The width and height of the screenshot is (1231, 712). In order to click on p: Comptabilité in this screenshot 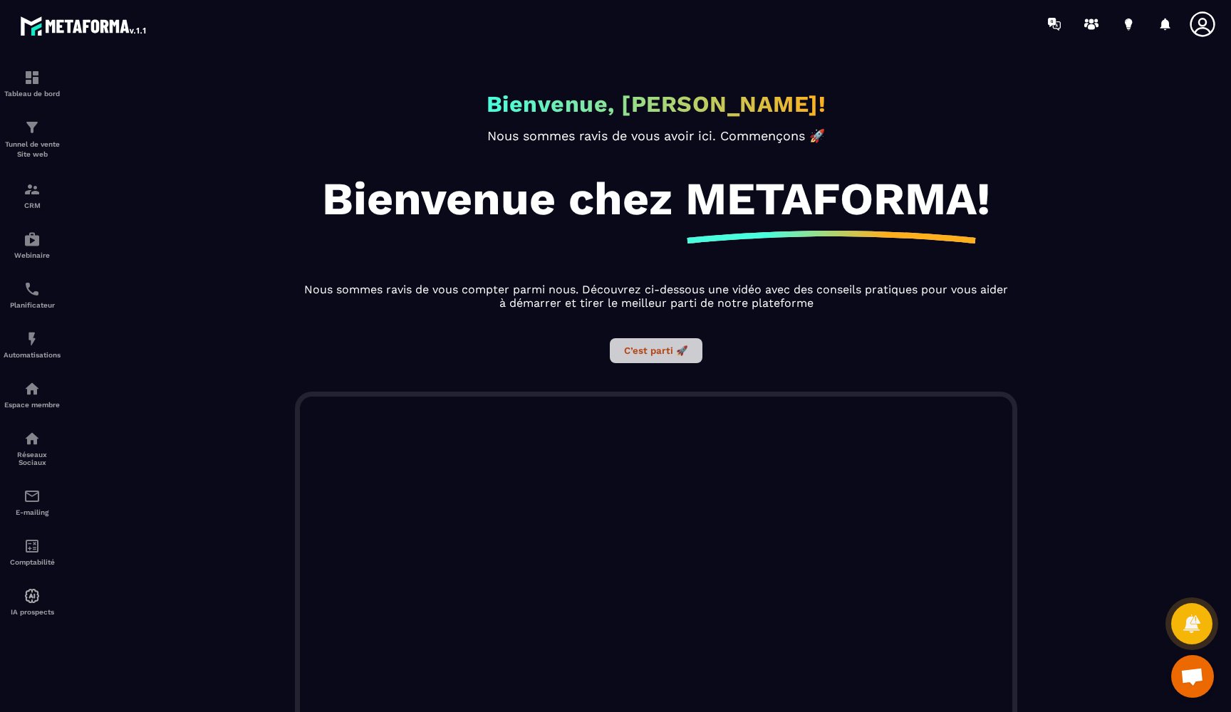, I will do `click(32, 562)`.